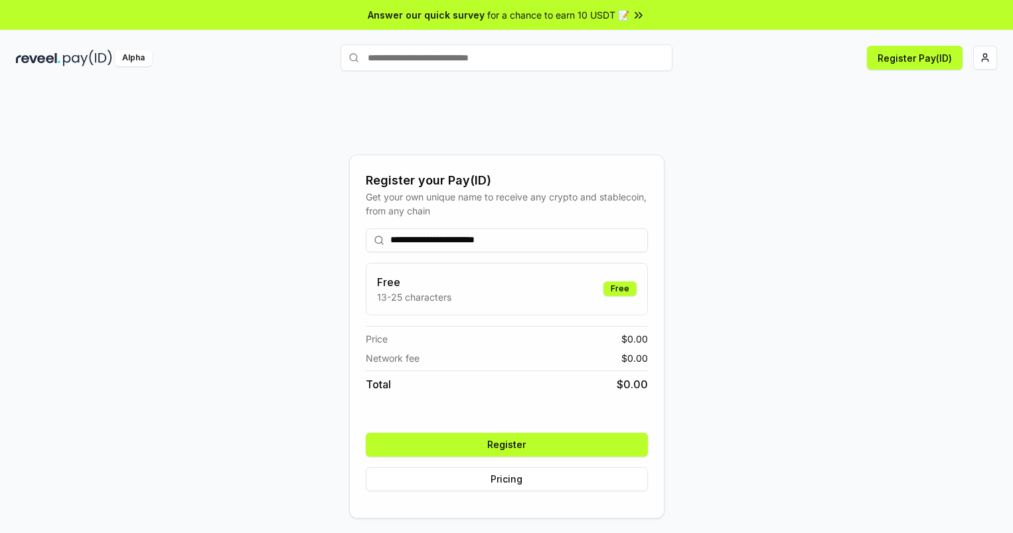  I want to click on span: Total, so click(379, 385).